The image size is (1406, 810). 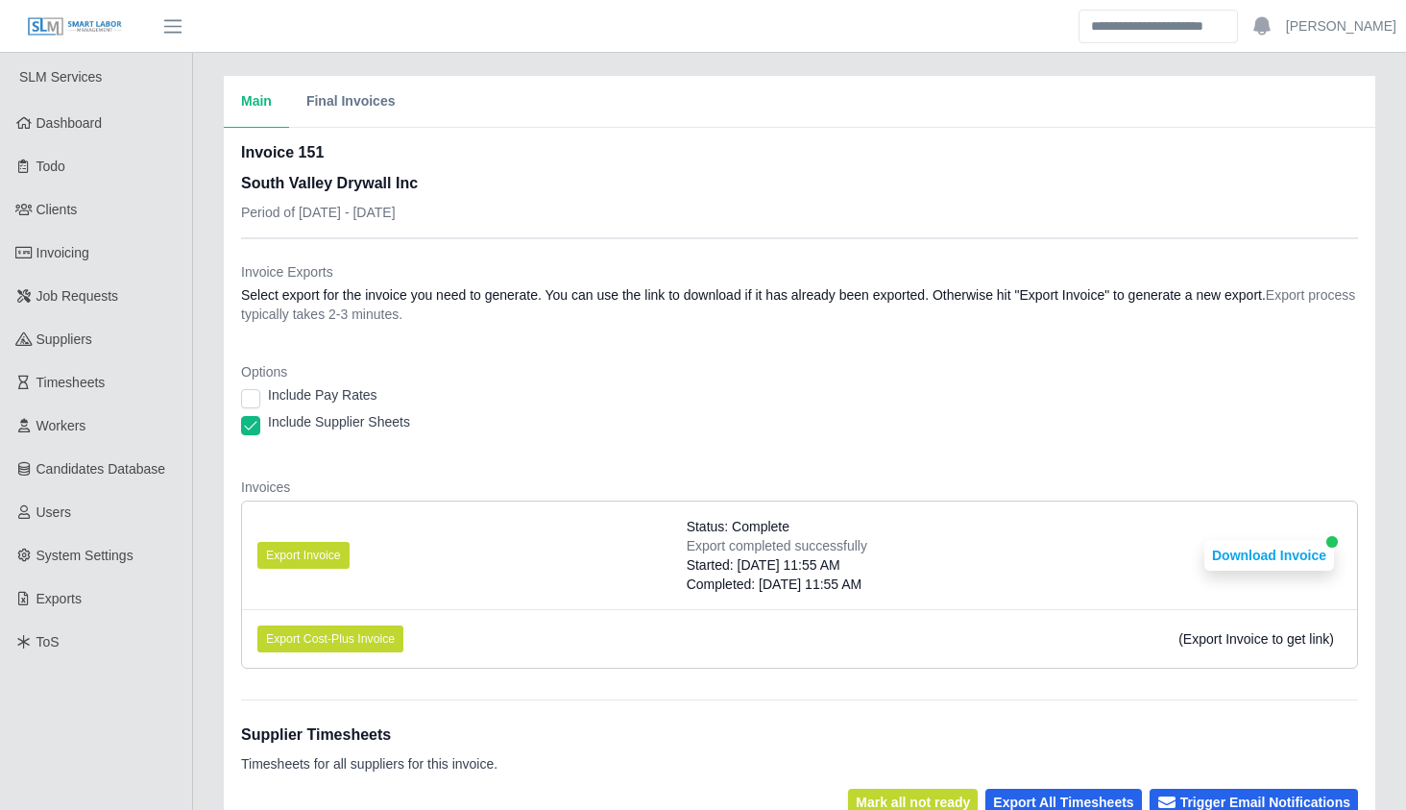 I want to click on label: Include Supplier Sheets, so click(x=339, y=422).